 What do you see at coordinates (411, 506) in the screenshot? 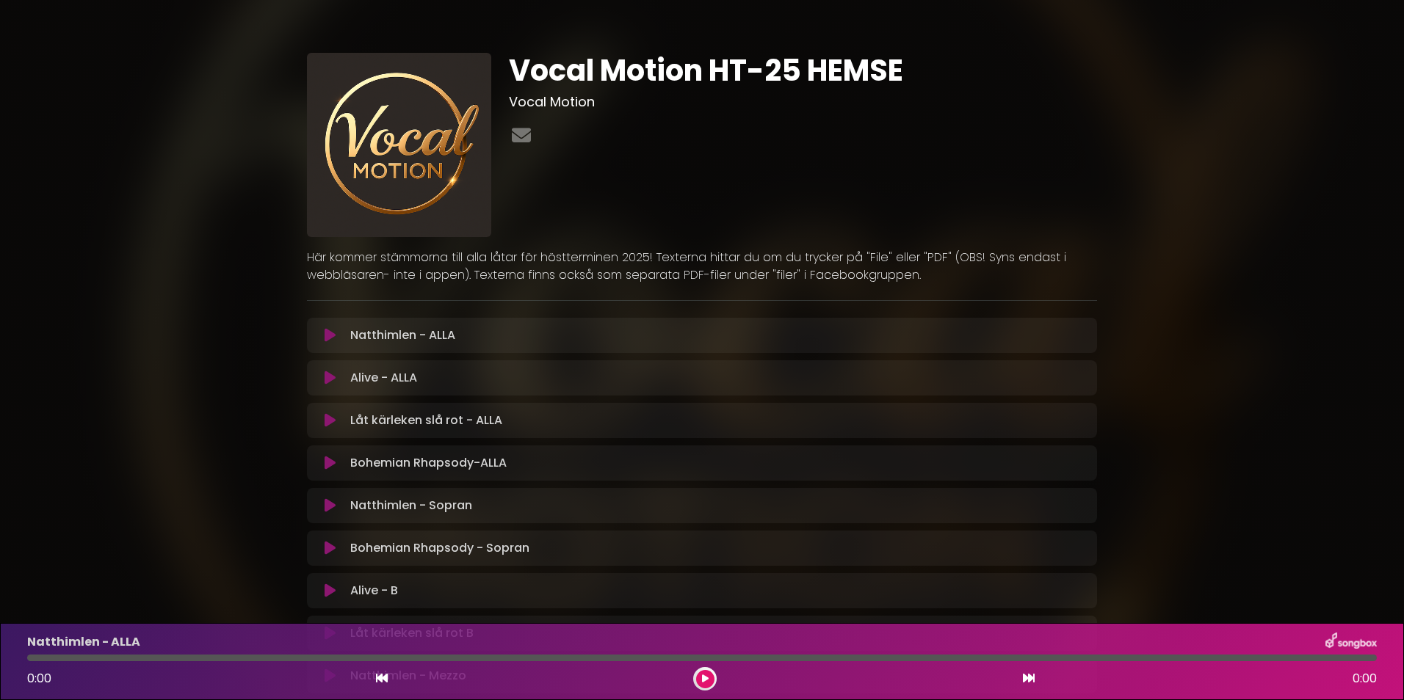
I see `p: Natthimlen - Sopran` at bounding box center [411, 506].